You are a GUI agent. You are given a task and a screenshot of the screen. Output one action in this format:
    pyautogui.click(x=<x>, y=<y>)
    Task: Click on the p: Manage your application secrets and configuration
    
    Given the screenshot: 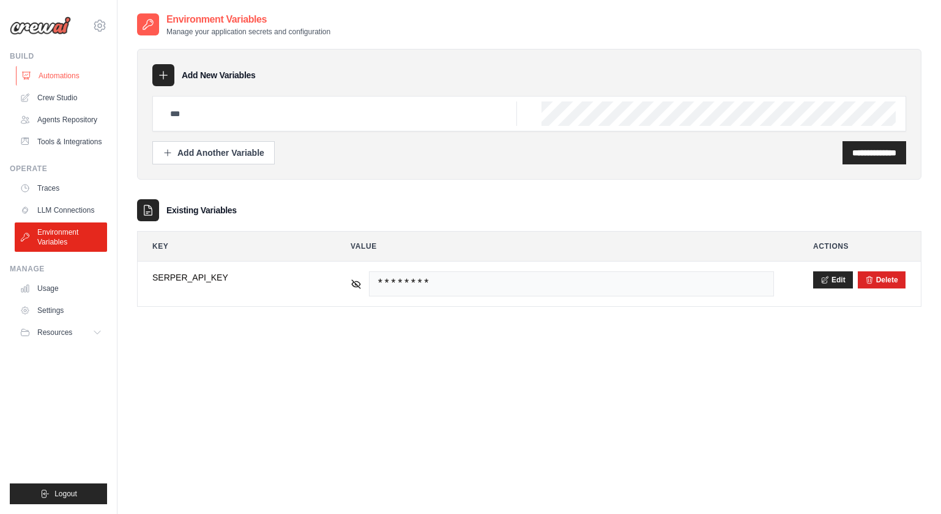 What is the action you would take?
    pyautogui.click(x=248, y=32)
    